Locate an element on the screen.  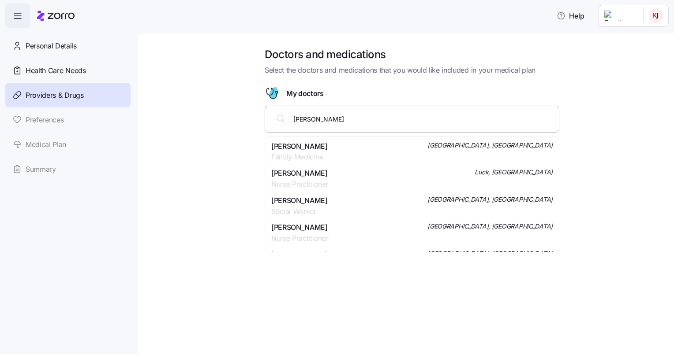
a: Health Care Needs is located at coordinates (68, 71).